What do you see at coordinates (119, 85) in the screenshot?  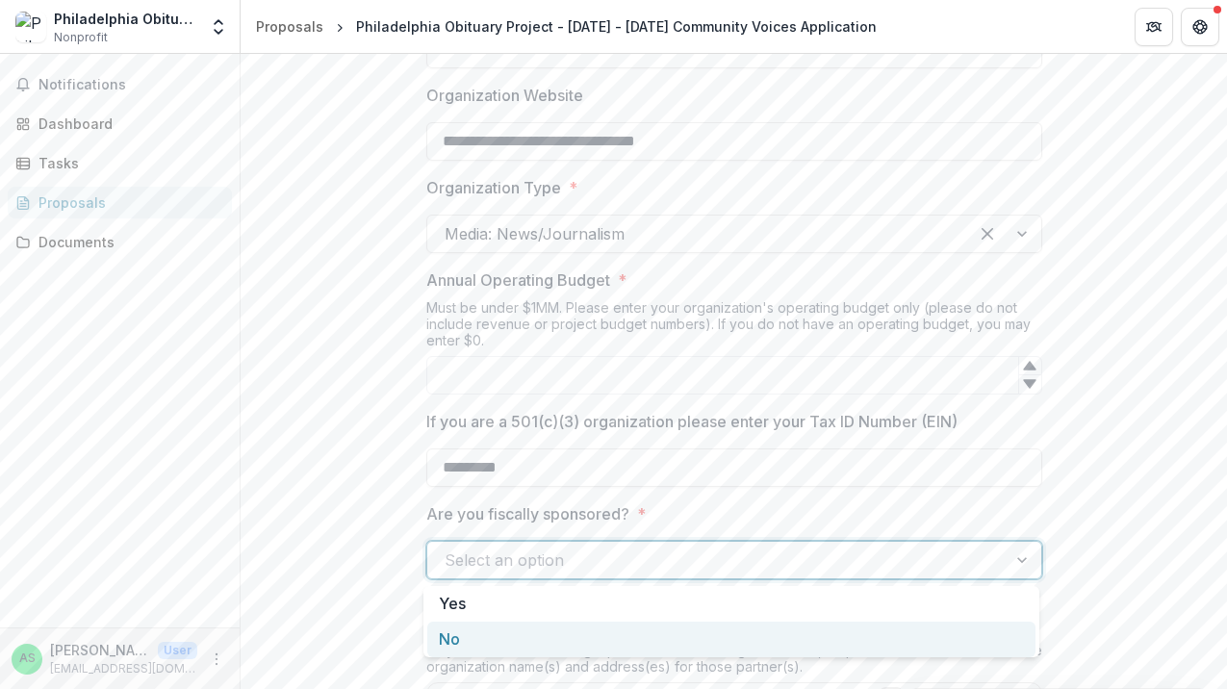 I see `button: Notifications` at bounding box center [119, 85].